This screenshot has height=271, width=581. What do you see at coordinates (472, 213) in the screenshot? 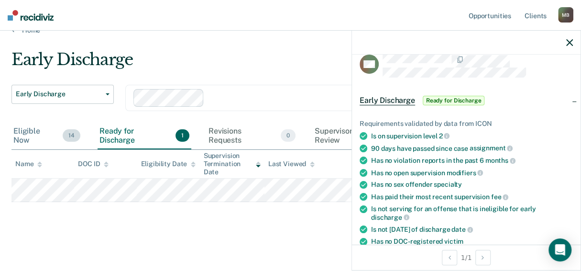
I see `div: Is not serving for an offense that is ineligible for early` at bounding box center [472, 213].